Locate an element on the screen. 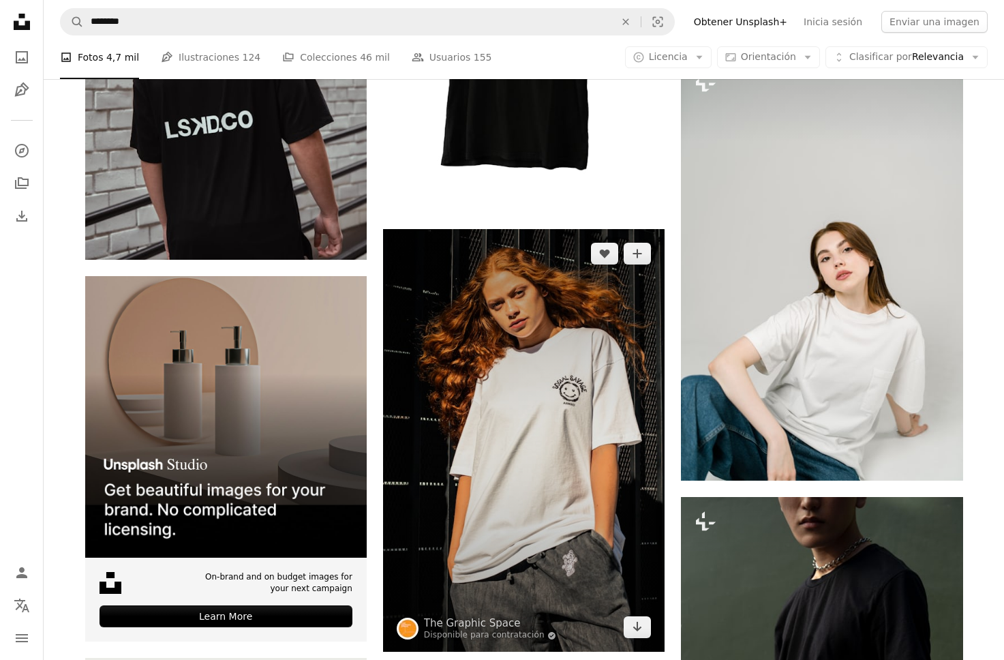 This screenshot has width=1004, height=660. span: Relevancia is located at coordinates (906, 57).